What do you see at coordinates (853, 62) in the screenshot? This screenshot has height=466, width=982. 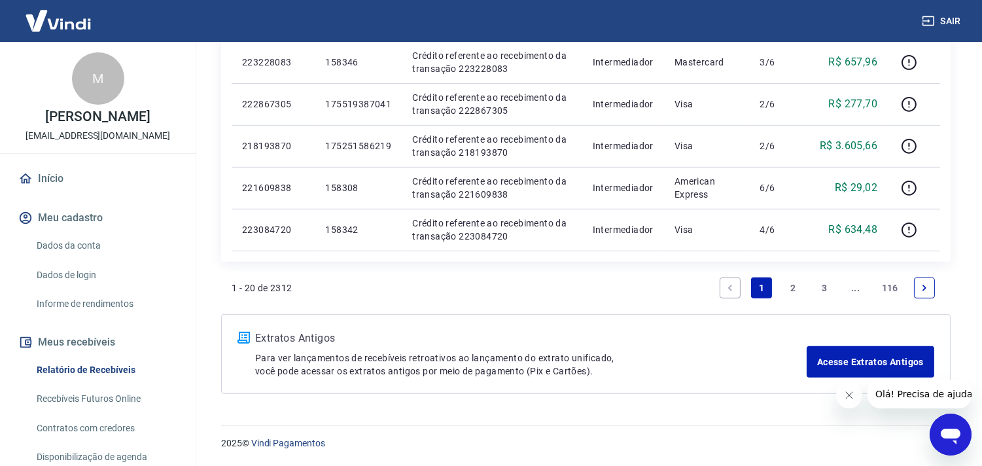 I see `p: R$ 657,96` at bounding box center [853, 62].